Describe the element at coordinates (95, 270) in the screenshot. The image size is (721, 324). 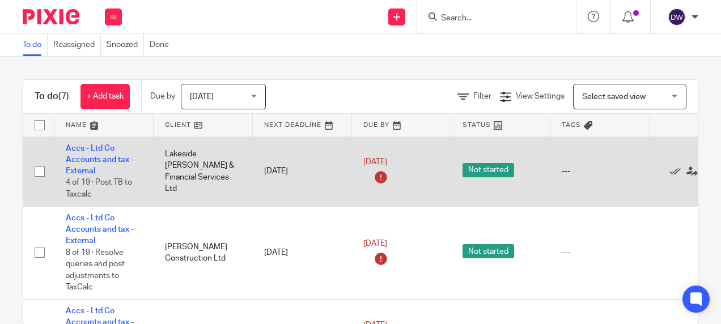
I see `span: 8 of 19 · Resolve queries and post adjustments to TaxCalc` at that location.